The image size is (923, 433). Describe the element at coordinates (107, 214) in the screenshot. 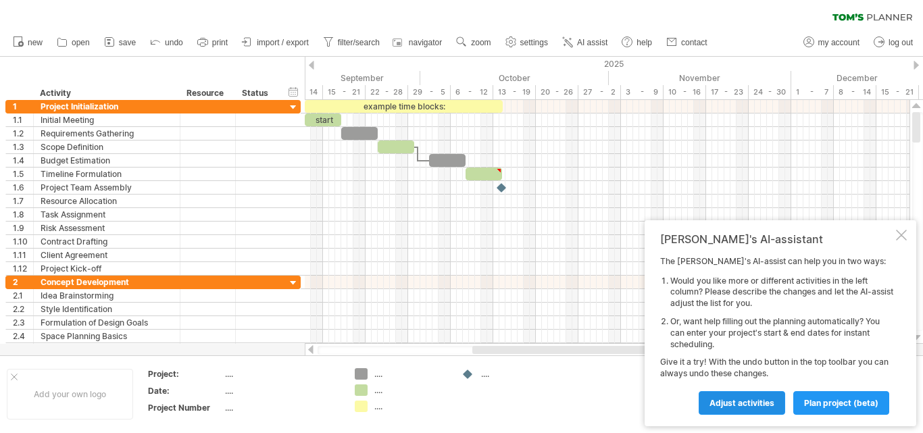

I see `div: Task Assignment` at that location.